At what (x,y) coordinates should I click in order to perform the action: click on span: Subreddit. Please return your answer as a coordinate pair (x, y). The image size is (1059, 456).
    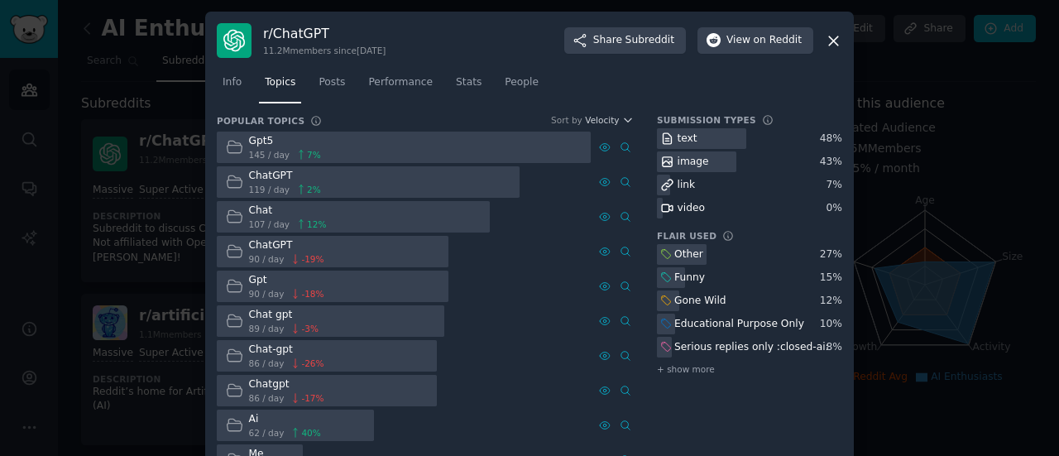
    Looking at the image, I should click on (649, 41).